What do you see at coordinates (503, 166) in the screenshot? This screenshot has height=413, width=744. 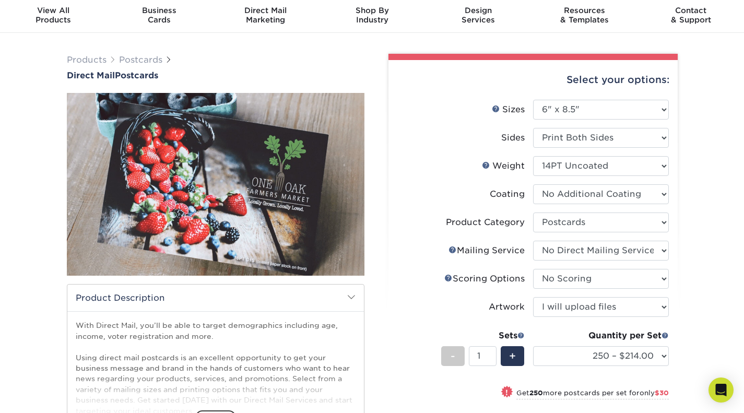 I see `div: Weight` at bounding box center [503, 166].